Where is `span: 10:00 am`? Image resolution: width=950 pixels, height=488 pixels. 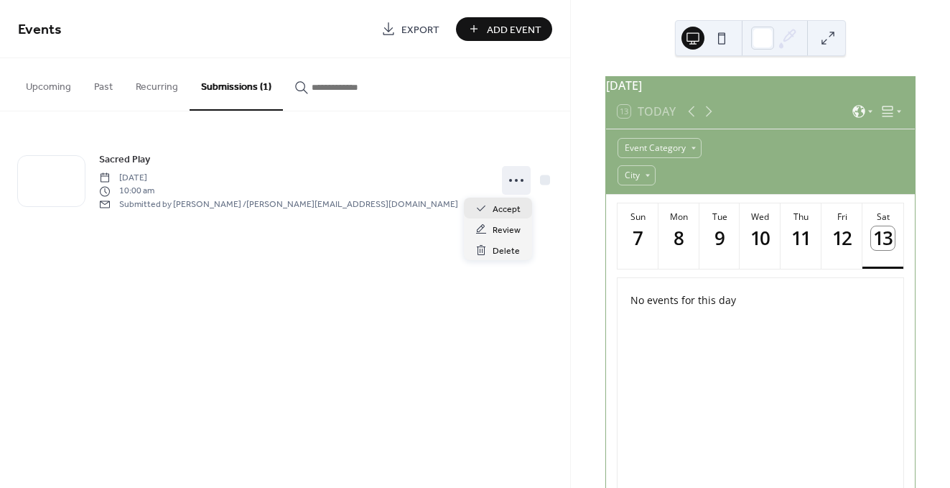
span: 10:00 am is located at coordinates (279, 191).